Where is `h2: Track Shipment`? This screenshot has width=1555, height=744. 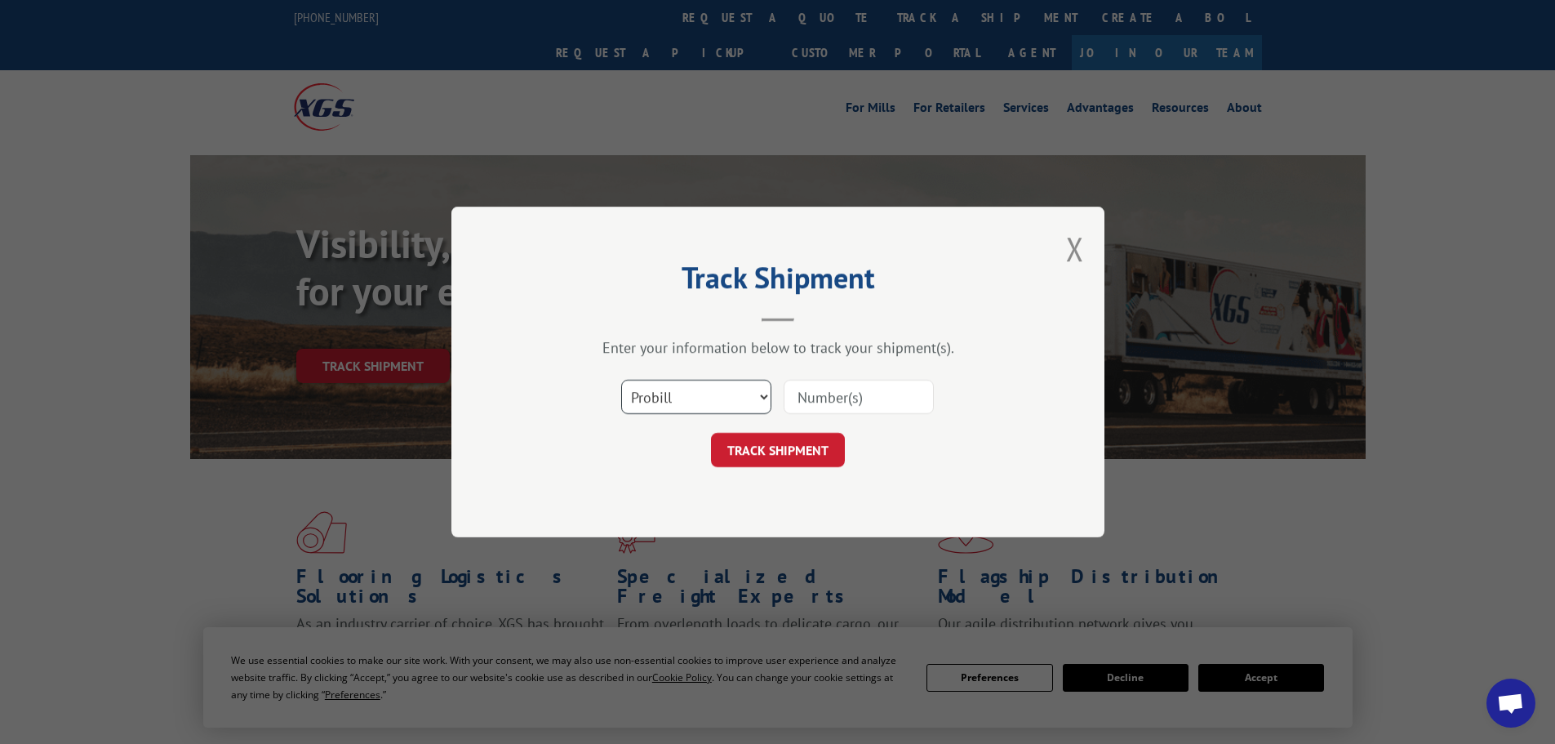 h2: Track Shipment is located at coordinates (778, 282).